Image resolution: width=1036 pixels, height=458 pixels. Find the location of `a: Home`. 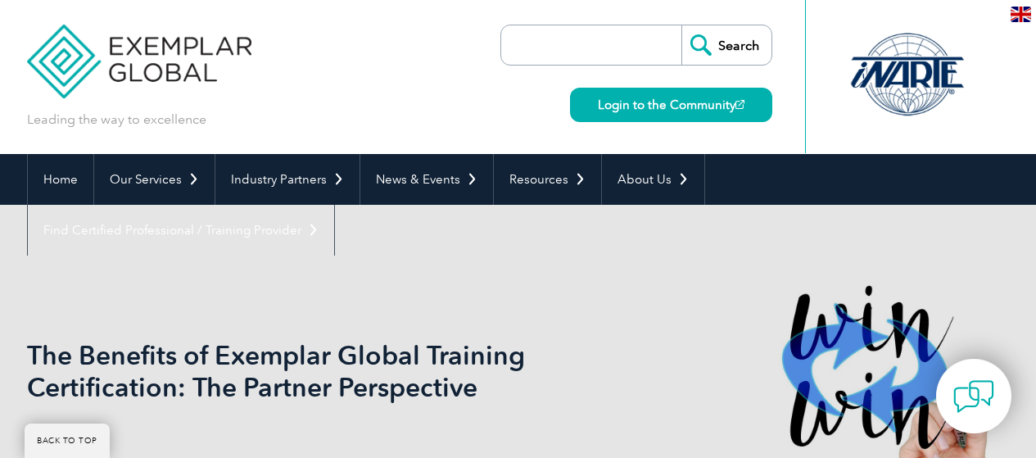

a: Home is located at coordinates (61, 179).